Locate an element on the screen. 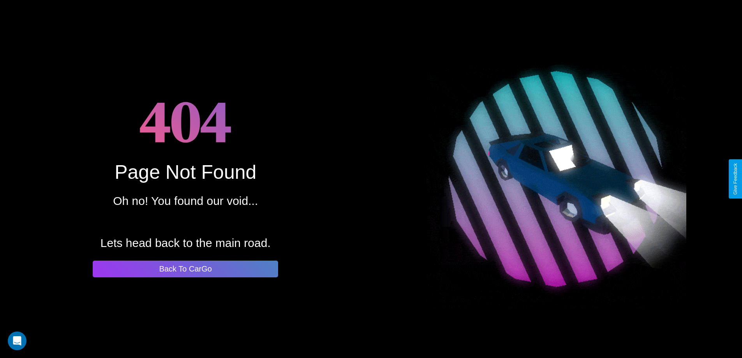  img: spinning car is located at coordinates (556, 179).